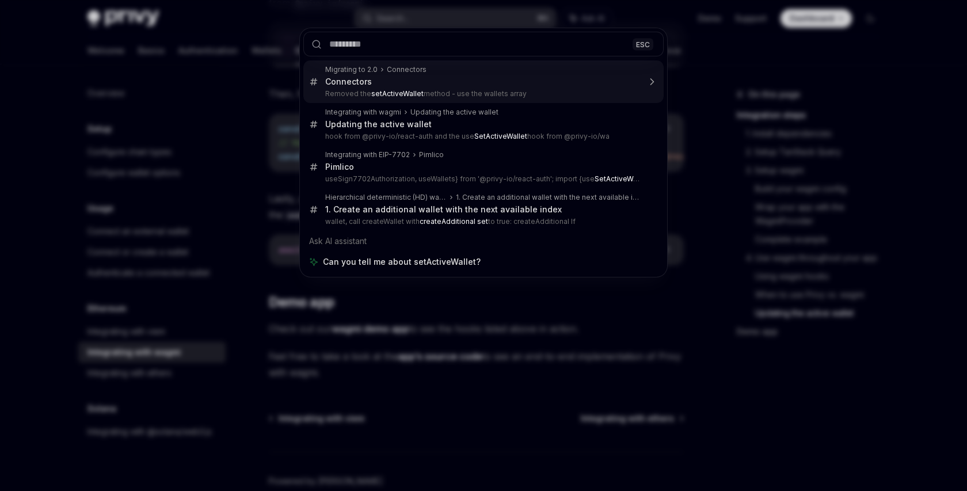  I want to click on p: Removed the method - use the wallets array, so click(482, 94).